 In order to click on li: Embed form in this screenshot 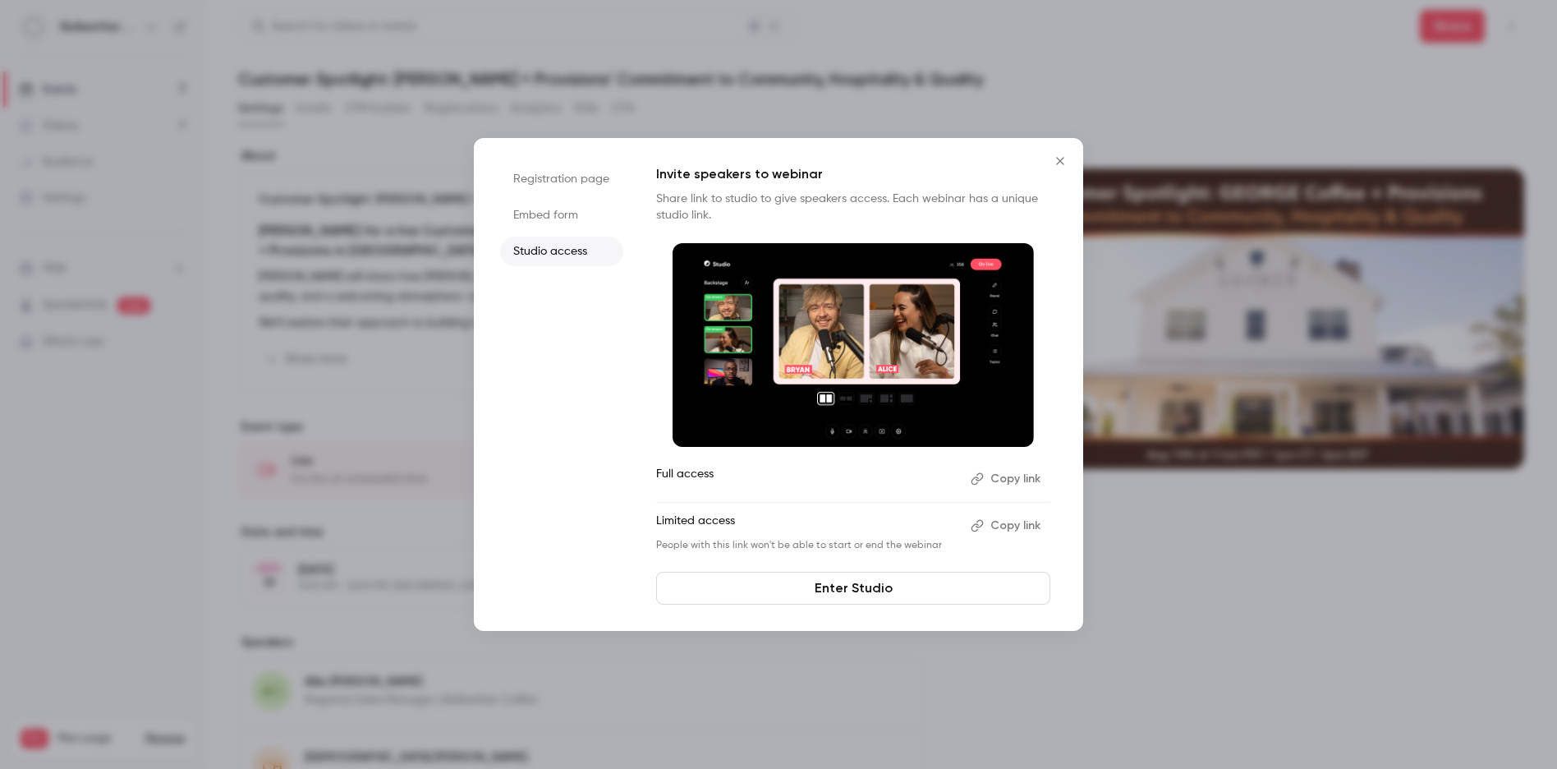, I will do `click(562, 215)`.